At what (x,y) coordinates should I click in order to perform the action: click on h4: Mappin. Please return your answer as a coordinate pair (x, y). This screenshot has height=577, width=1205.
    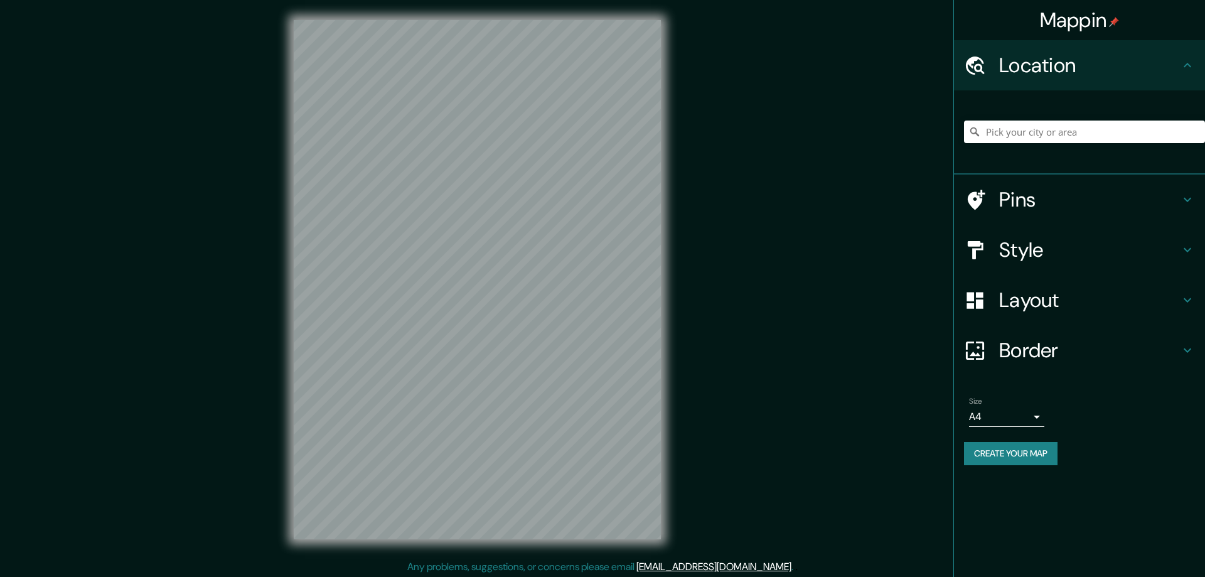
    Looking at the image, I should click on (1080, 20).